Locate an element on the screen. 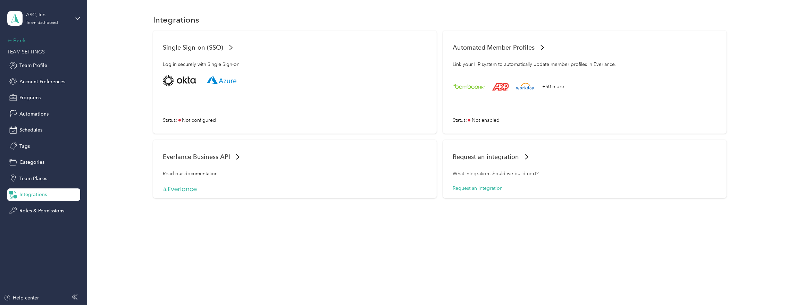 The width and height of the screenshot is (796, 305). span: Automations is located at coordinates (34, 114).